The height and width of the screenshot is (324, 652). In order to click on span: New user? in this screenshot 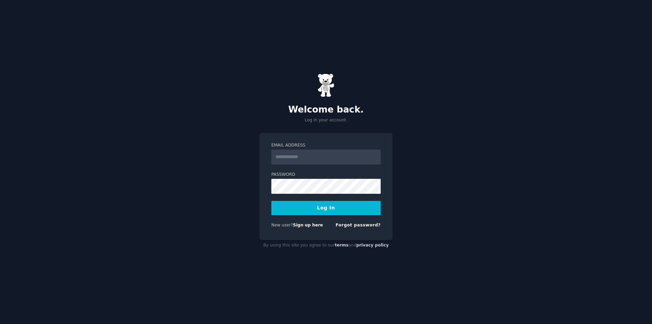, I will do `click(282, 225)`.